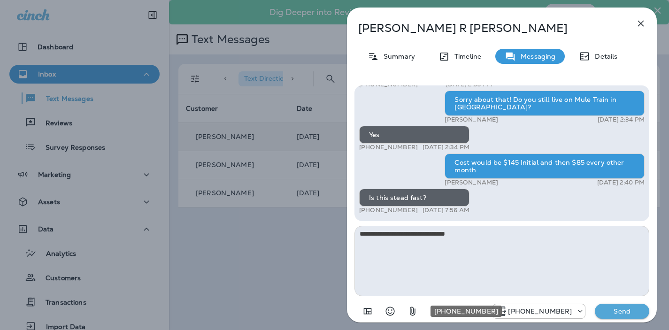 Image resolution: width=669 pixels, height=330 pixels. I want to click on div: Cost would be $145 Initial and then $85 every other month, so click(545, 166).